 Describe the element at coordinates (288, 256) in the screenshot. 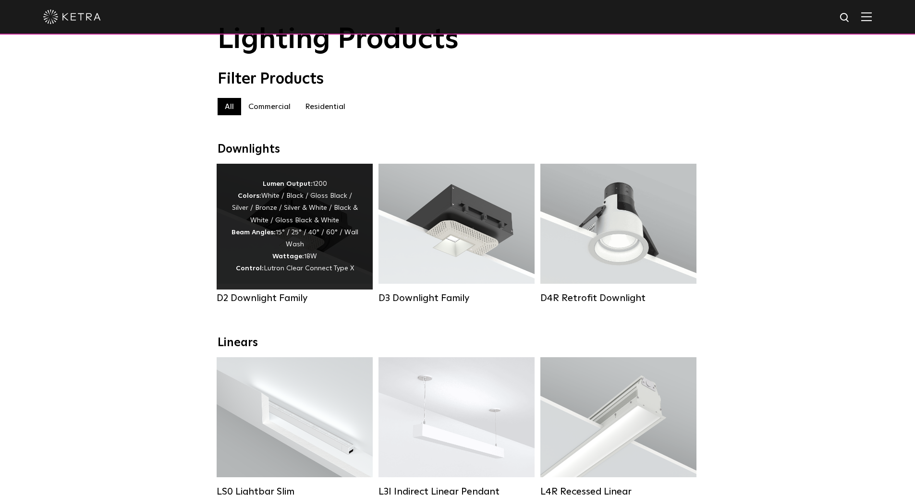

I see `strong: Wattage:` at that location.